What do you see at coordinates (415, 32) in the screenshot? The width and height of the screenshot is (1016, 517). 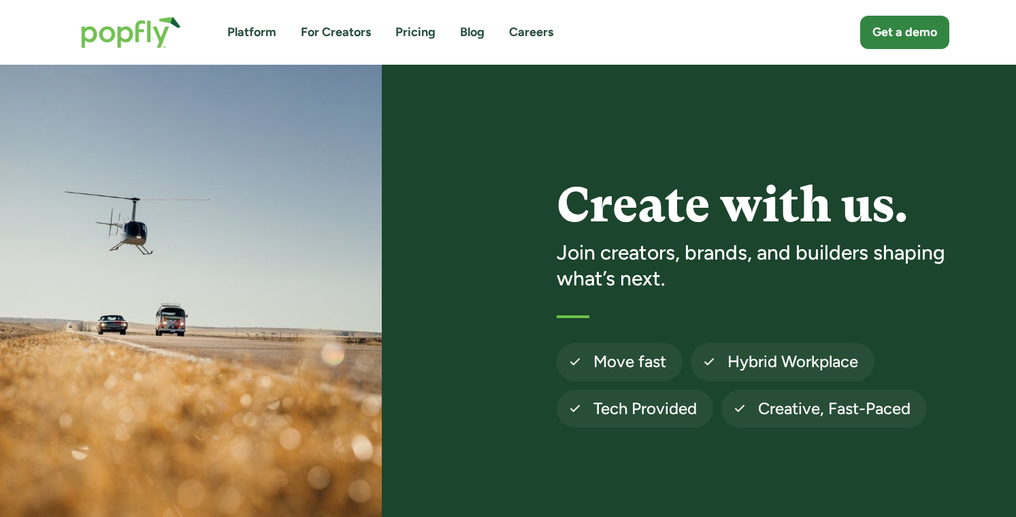 I see `a: Pricing` at bounding box center [415, 32].